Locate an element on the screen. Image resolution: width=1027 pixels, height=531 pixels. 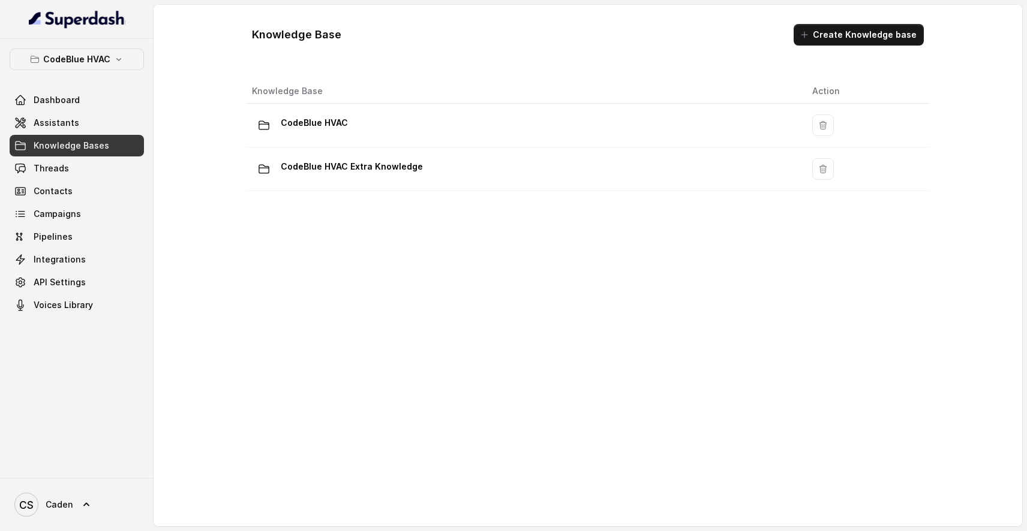
button: Create Knowledge base is located at coordinates (858, 35).